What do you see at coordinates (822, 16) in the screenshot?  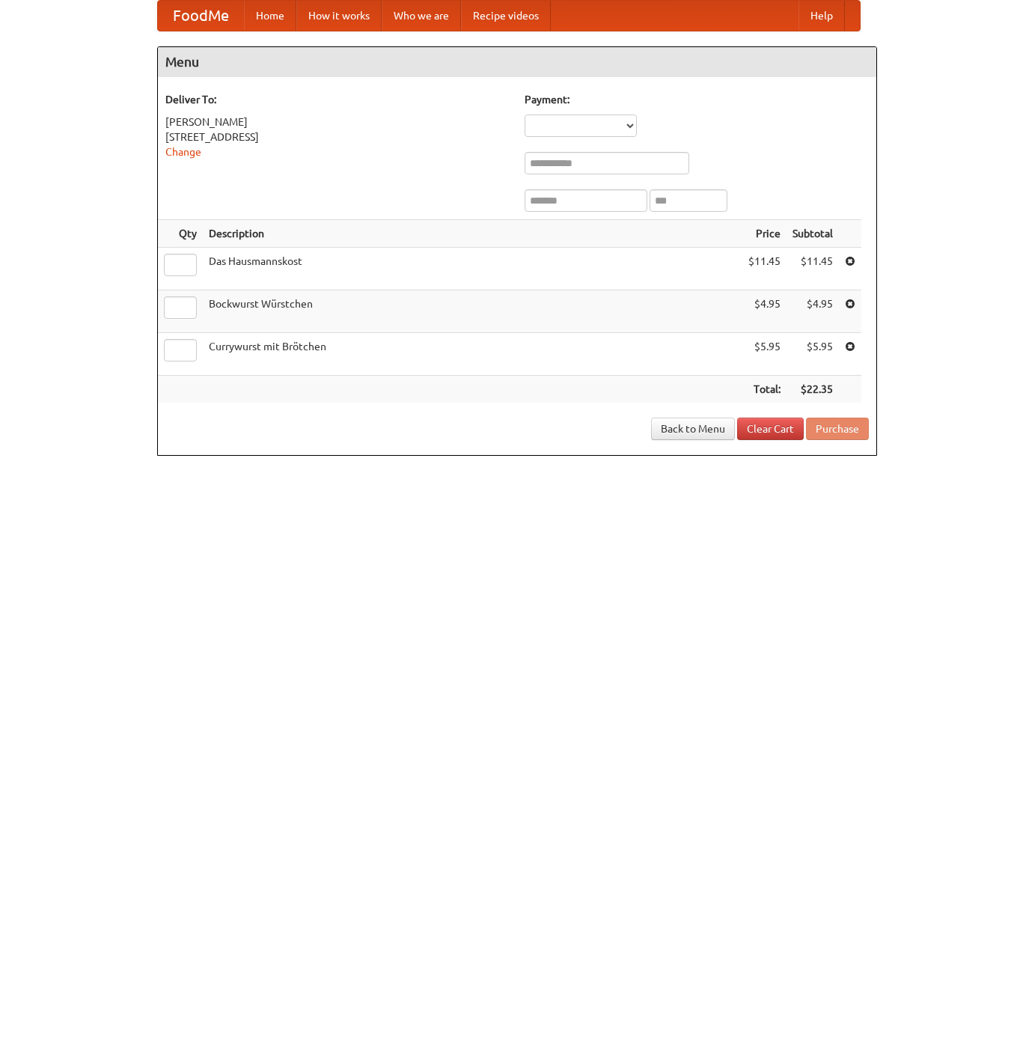 I see `a: Help` at bounding box center [822, 16].